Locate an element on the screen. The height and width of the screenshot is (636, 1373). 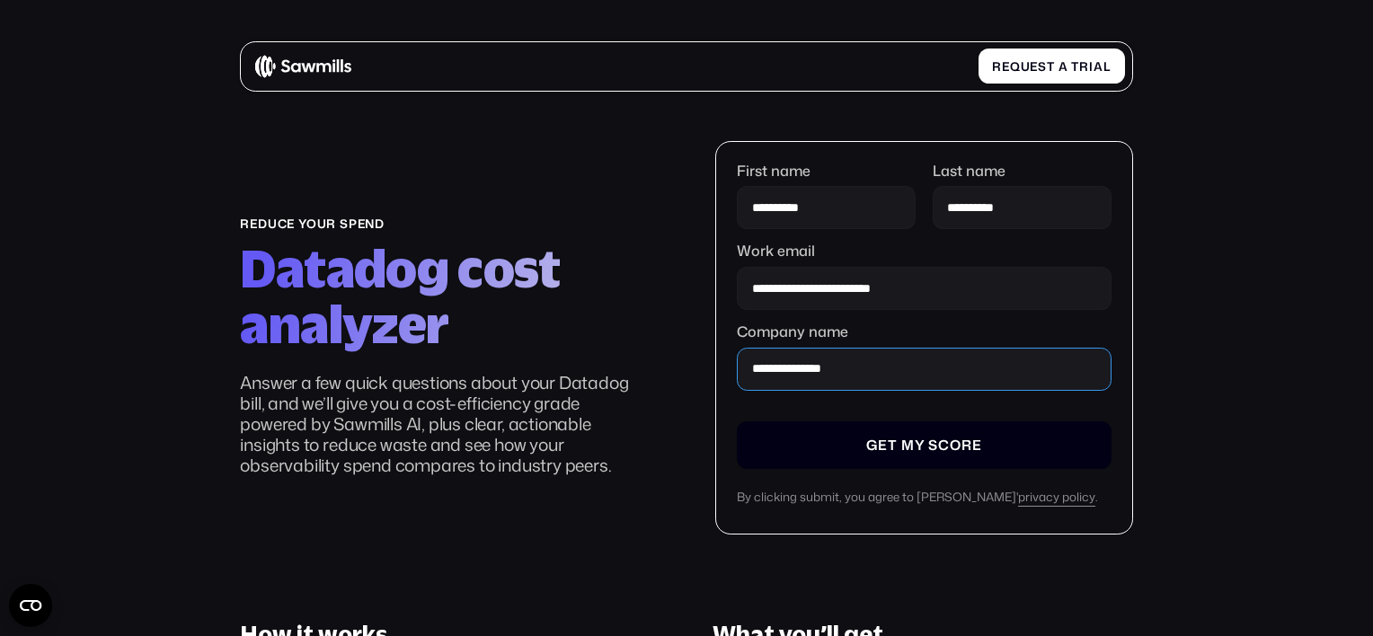
span: i is located at coordinates (1091, 66).